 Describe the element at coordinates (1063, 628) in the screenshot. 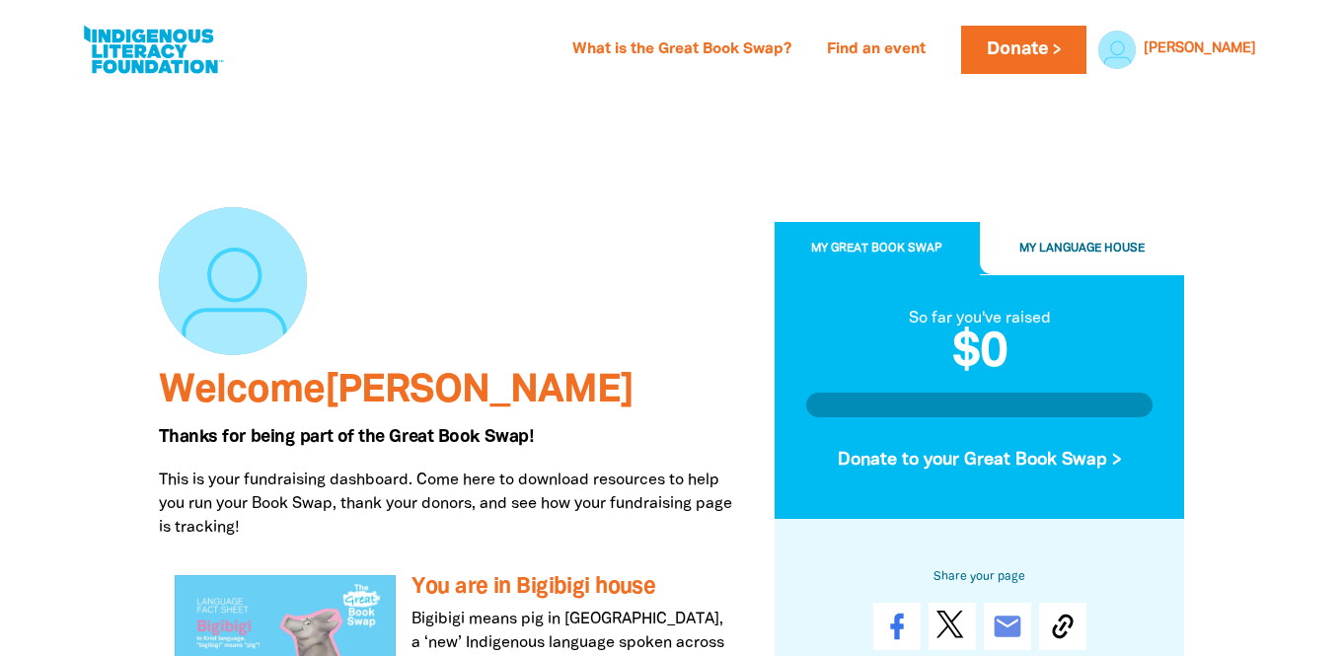

I see `button: Copy Link` at that location.